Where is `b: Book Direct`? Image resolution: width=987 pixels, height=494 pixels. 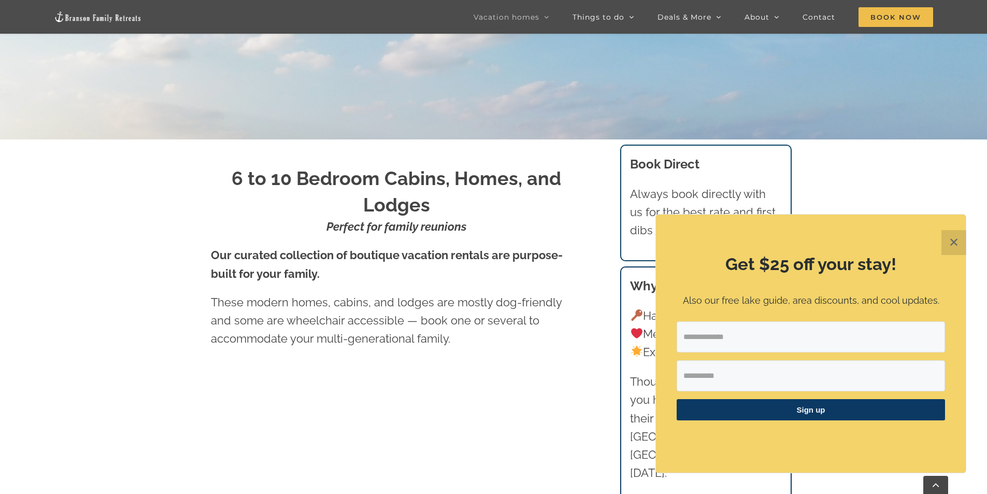
b: Book Direct is located at coordinates (665, 164).